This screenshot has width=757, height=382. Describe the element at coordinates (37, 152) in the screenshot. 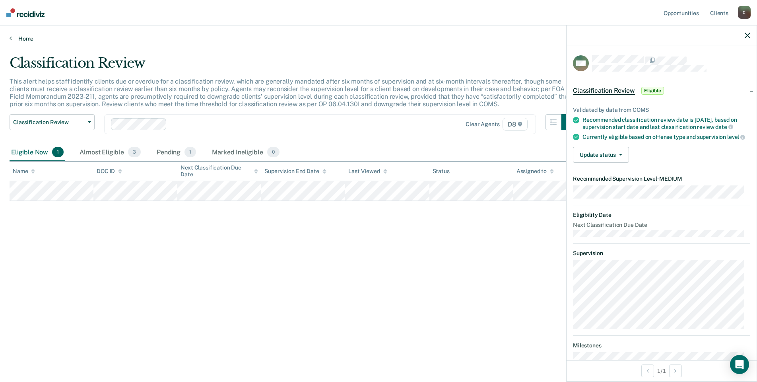

I see `div: Eligible Now` at that location.